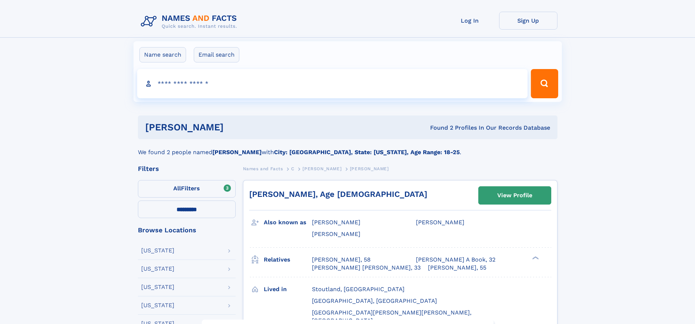 This screenshot has width=695, height=324. What do you see at coordinates (263, 168) in the screenshot?
I see `a: Names and Facts` at bounding box center [263, 168].